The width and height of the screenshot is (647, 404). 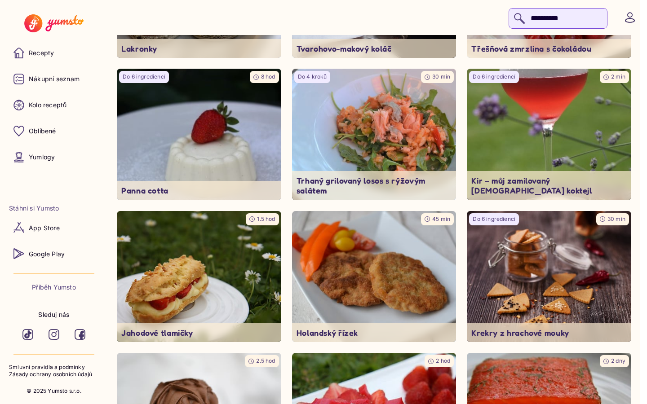 I want to click on p: Recepty, so click(x=41, y=53).